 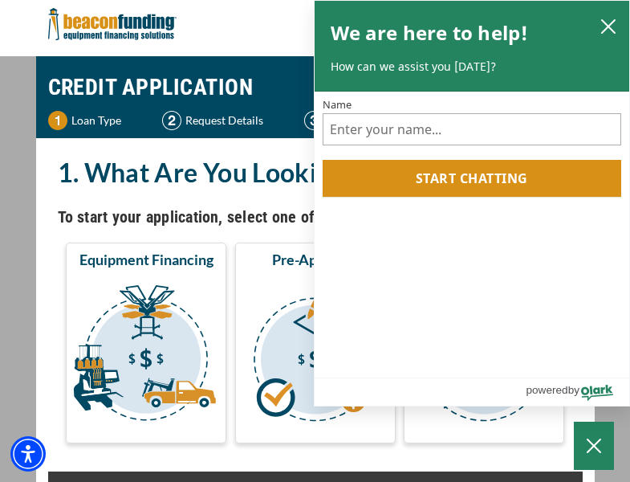 What do you see at coordinates (472, 129) in the screenshot?
I see `input: Name` at bounding box center [472, 129].